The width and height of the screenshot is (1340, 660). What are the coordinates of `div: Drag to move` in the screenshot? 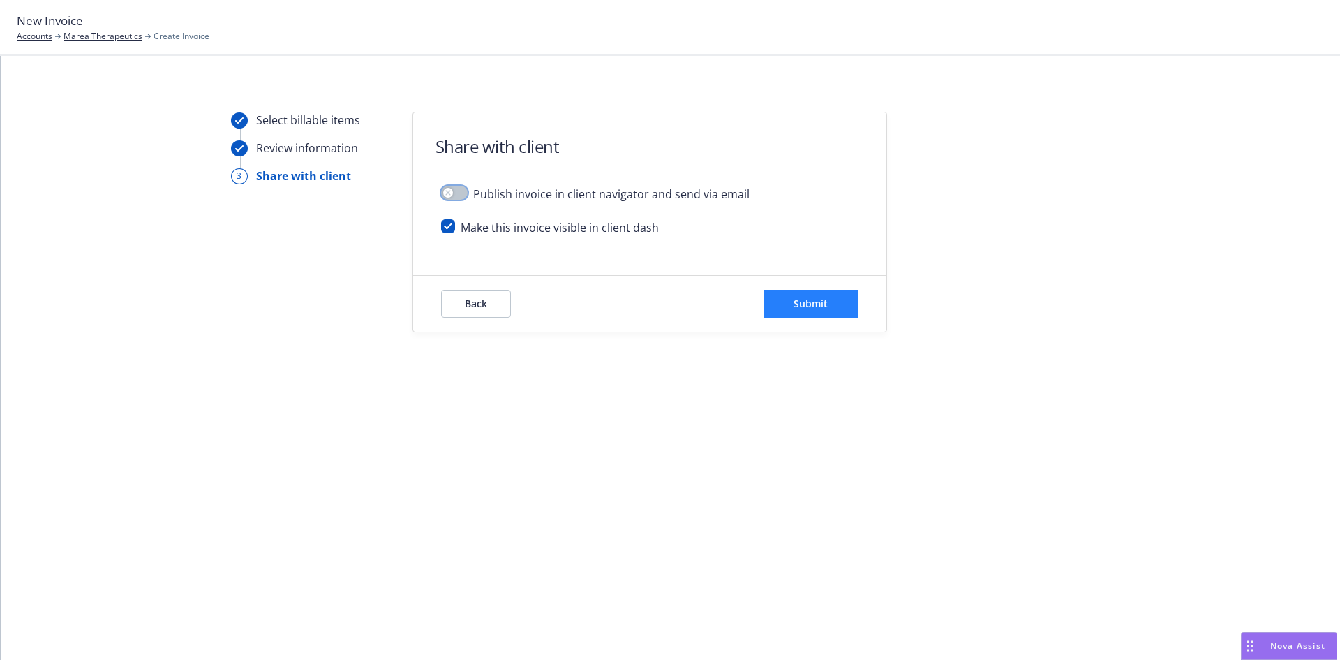 It's located at (1250, 646).